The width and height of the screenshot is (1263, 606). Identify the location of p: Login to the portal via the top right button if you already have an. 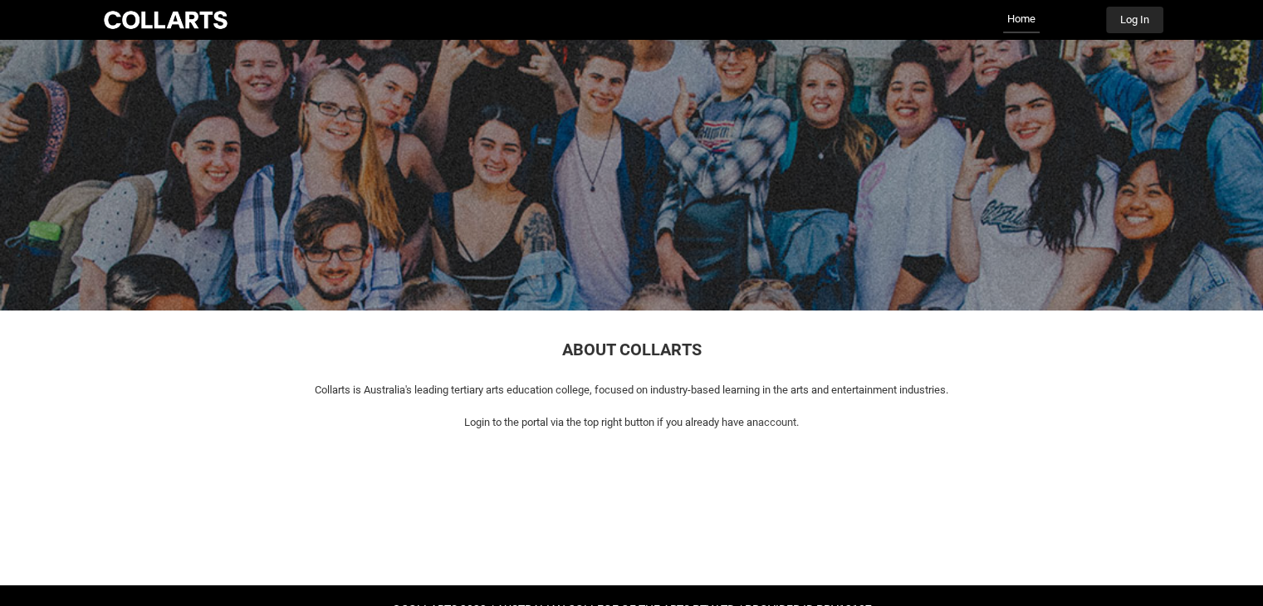
(632, 423).